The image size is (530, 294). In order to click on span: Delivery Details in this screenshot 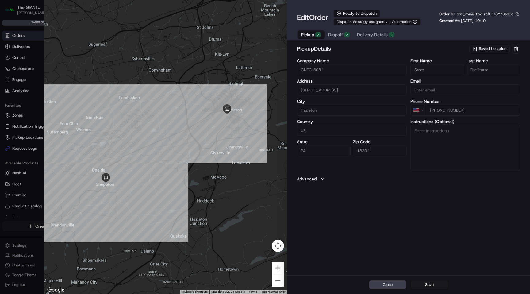, I will do `click(373, 35)`.